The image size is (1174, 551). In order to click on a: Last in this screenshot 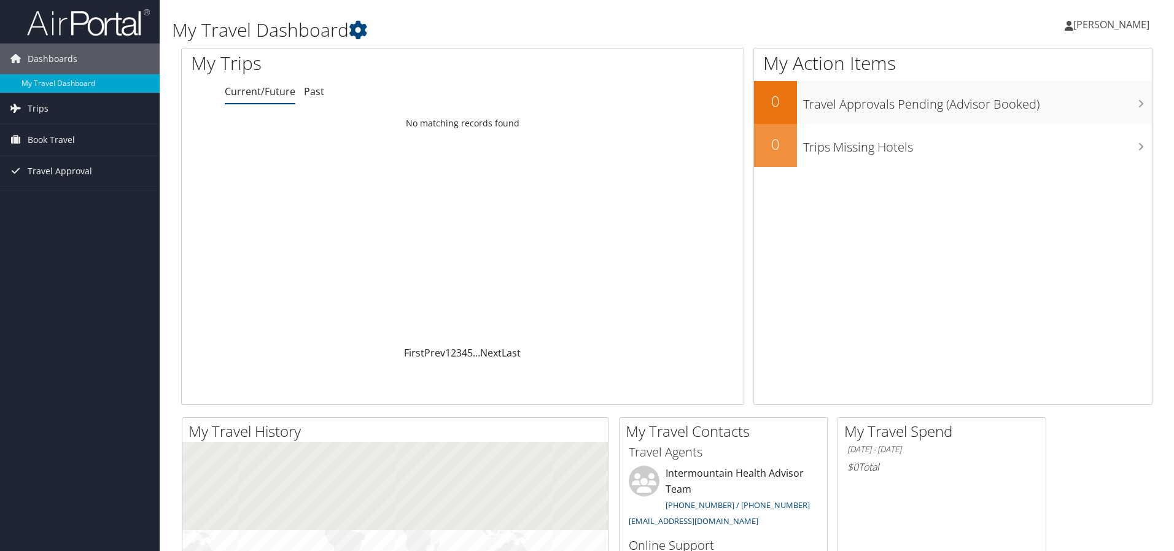, I will do `click(511, 353)`.